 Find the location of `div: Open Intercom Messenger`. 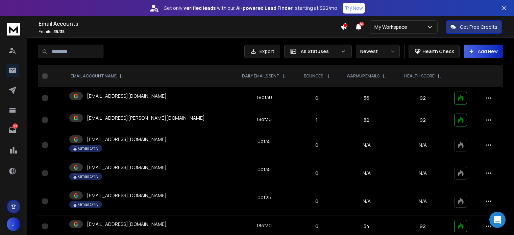

div: Open Intercom Messenger is located at coordinates (498, 220).